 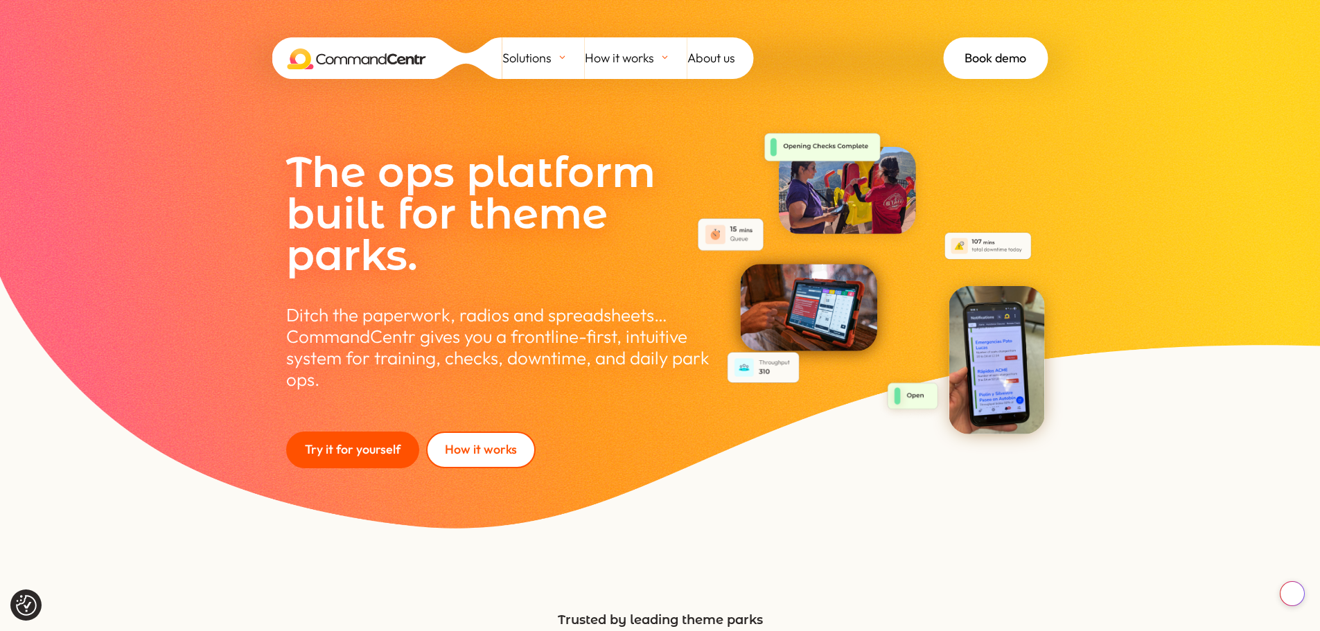 What do you see at coordinates (763, 367) in the screenshot?
I see `img: Throughput` at bounding box center [763, 367].